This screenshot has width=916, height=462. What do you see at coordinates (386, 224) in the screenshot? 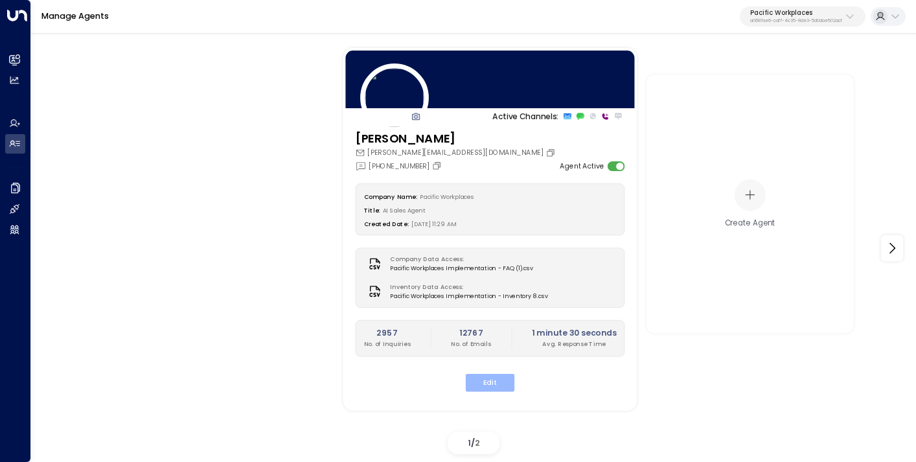
I see `label: Created Date:` at bounding box center [386, 224].